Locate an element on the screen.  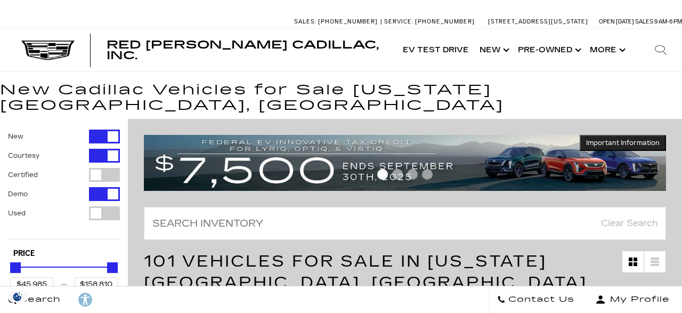
a: EV Test Drive is located at coordinates (436, 50).